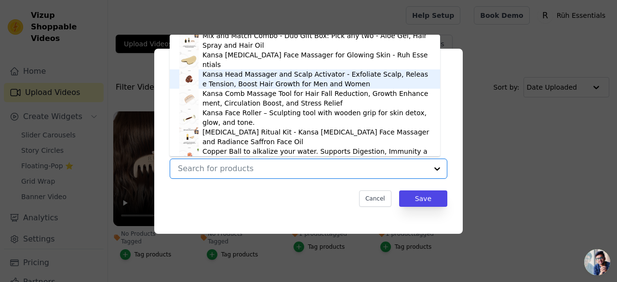 This screenshot has width=617, height=282. What do you see at coordinates (316, 79) in the screenshot?
I see `div: Kansa Head Massager and Scalp Activator - Exfoliate Scalp, Release Tension, Boost Hair Growth for...` at bounding box center [316, 79].